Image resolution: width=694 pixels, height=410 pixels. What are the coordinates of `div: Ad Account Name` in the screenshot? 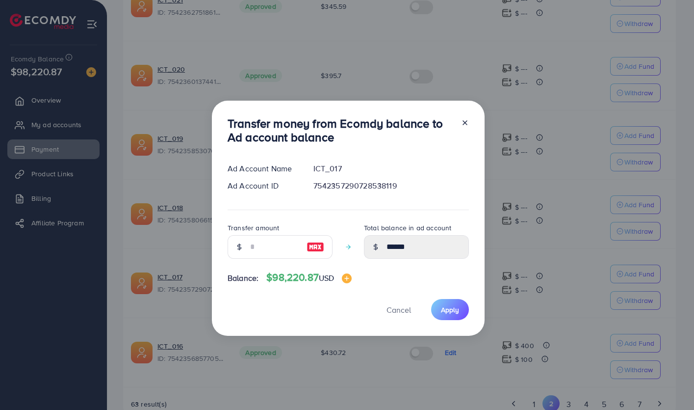 It's located at (263, 168).